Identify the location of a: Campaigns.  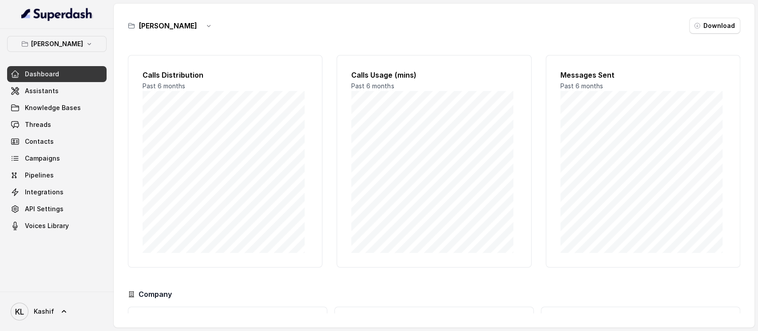
(57, 159).